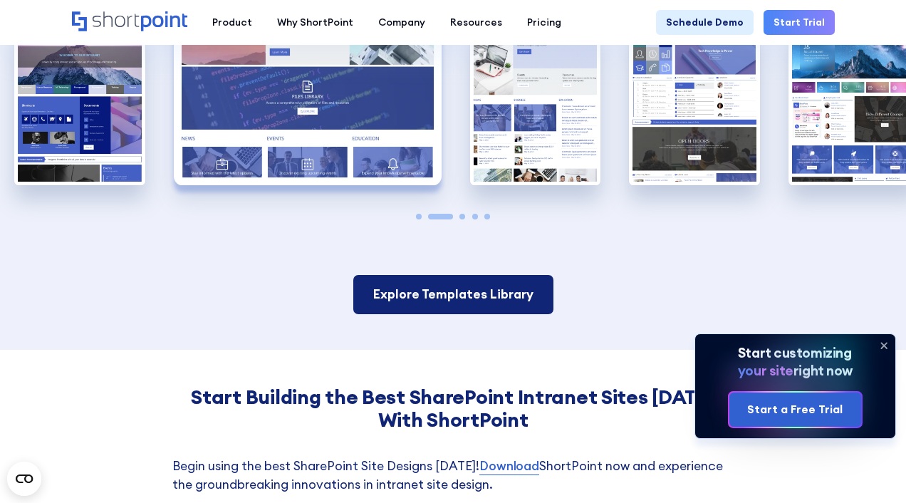 The image size is (906, 503). What do you see at coordinates (79, 105) in the screenshot?
I see `img: Best SharePoint Site Designs` at bounding box center [79, 105].